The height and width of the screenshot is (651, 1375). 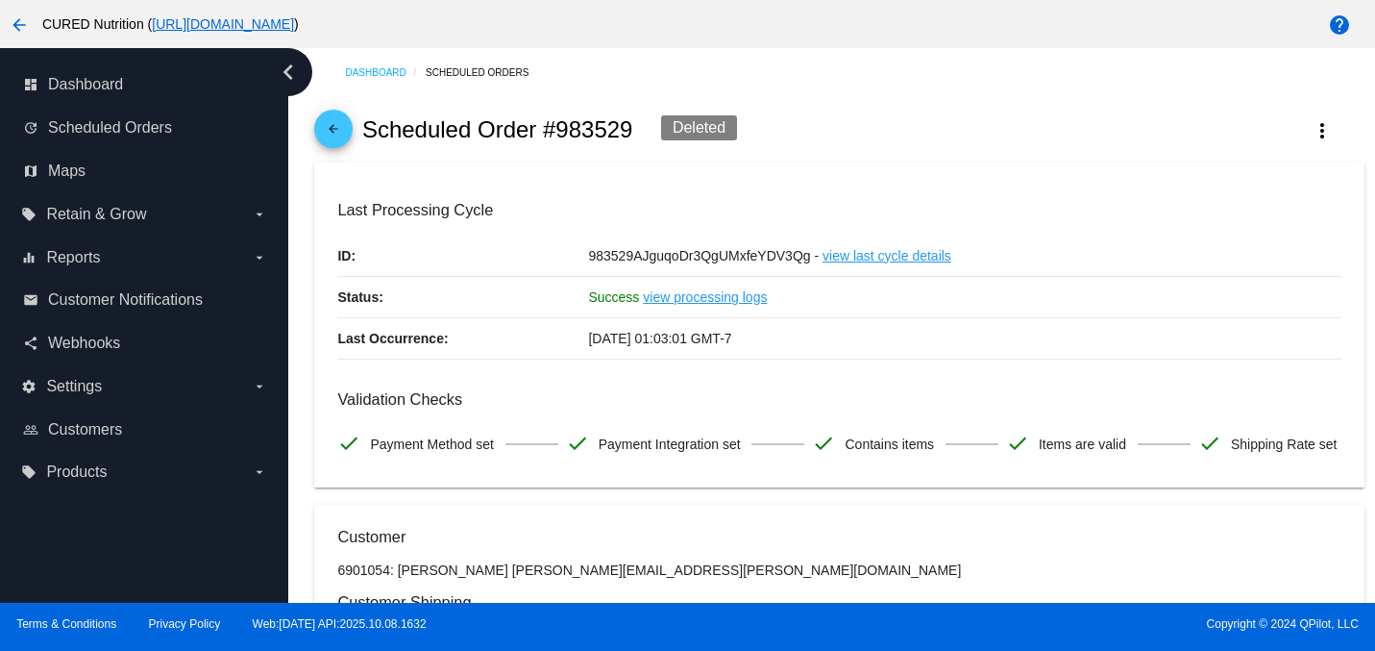 I want to click on a: update Scheduled Orders, so click(x=145, y=128).